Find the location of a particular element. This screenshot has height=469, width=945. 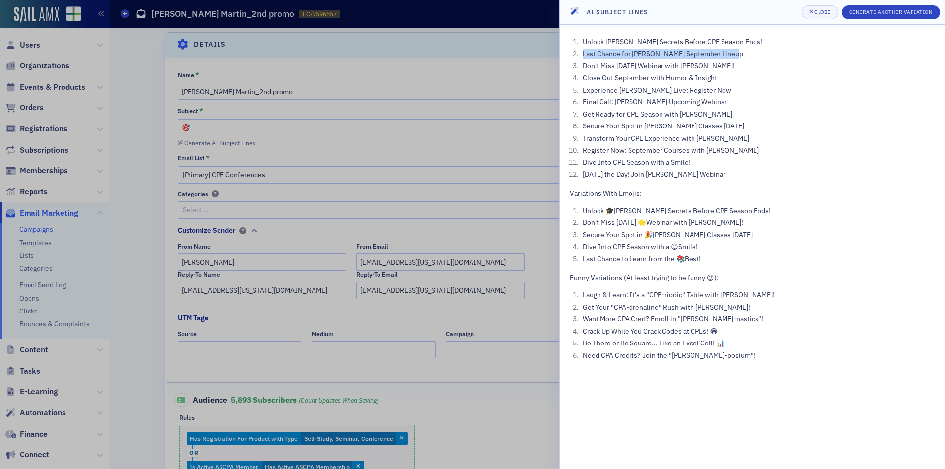

div: Close is located at coordinates (823, 12).